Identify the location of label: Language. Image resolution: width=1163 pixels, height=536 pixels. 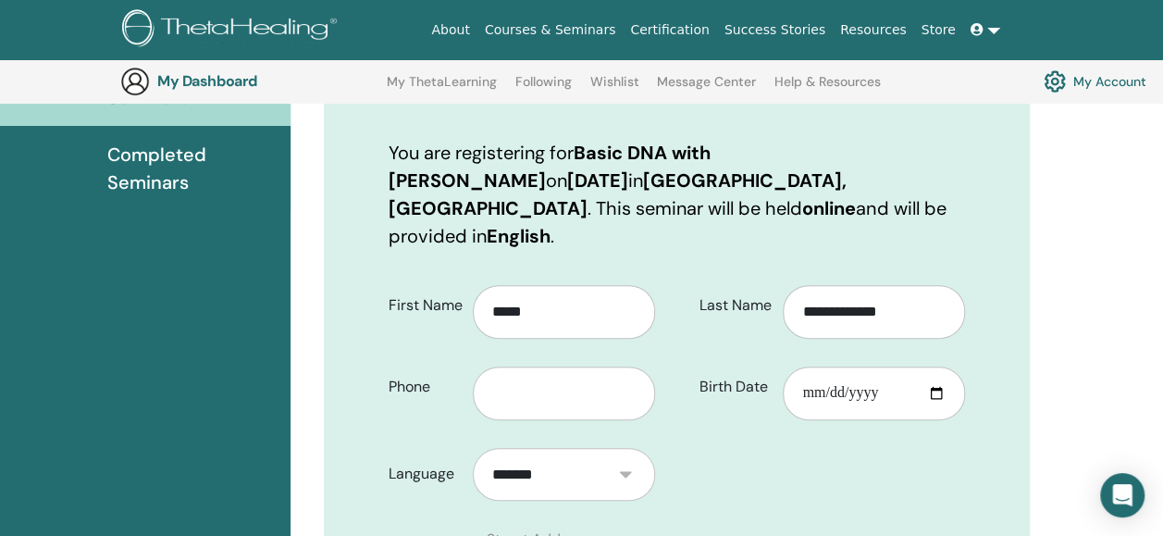
(424, 474).